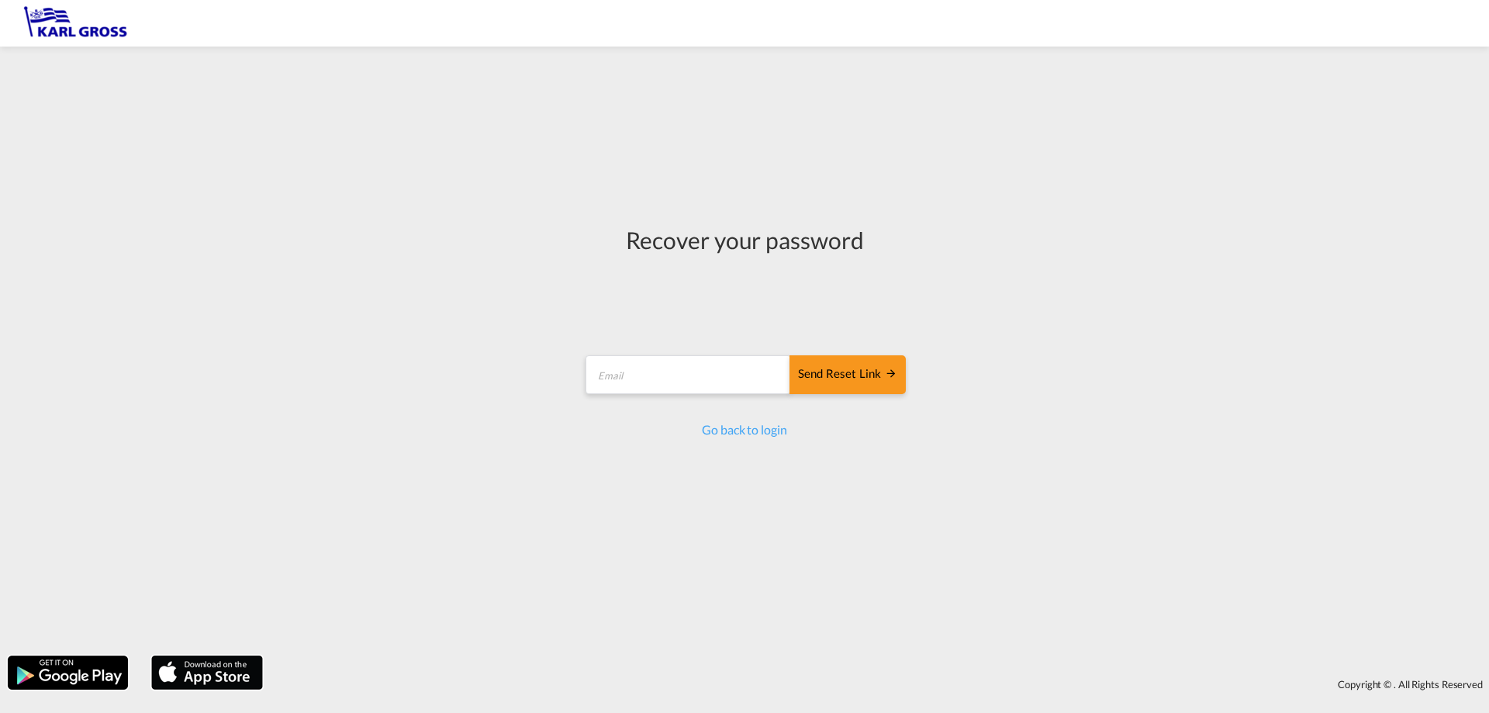 Image resolution: width=1489 pixels, height=713 pixels. I want to click on img: apple.png, so click(207, 672).